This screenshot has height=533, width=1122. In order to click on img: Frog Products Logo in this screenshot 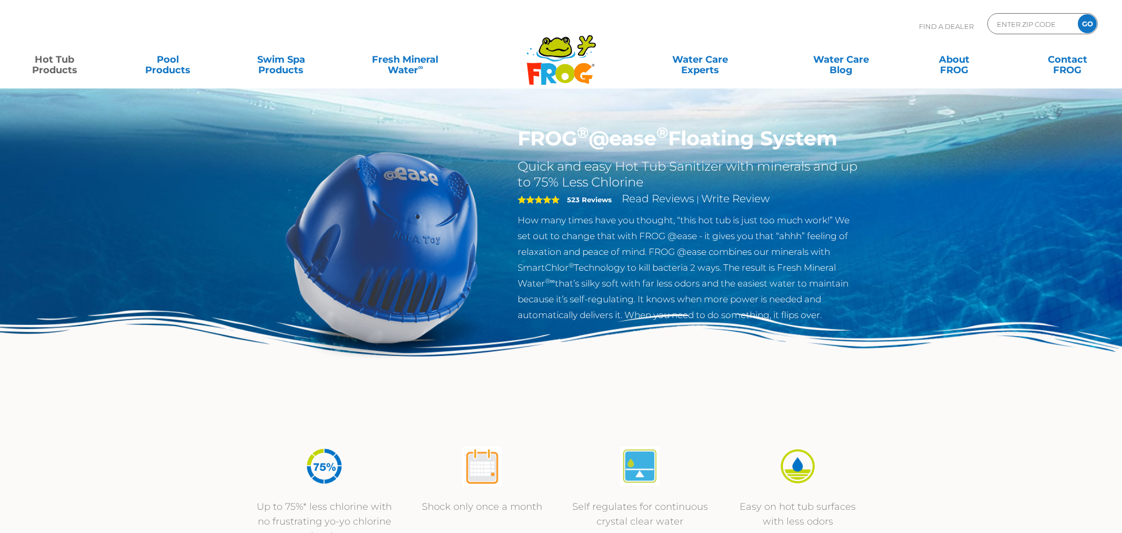, I will do `click(561, 53)`.